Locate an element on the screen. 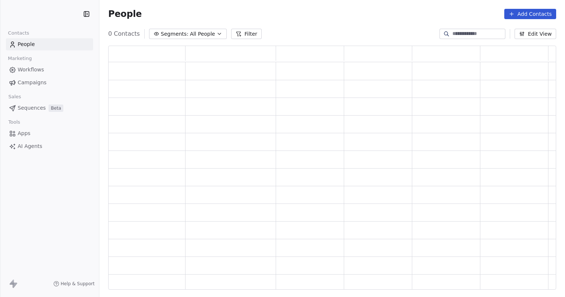  a: Help & Support is located at coordinates (74, 284).